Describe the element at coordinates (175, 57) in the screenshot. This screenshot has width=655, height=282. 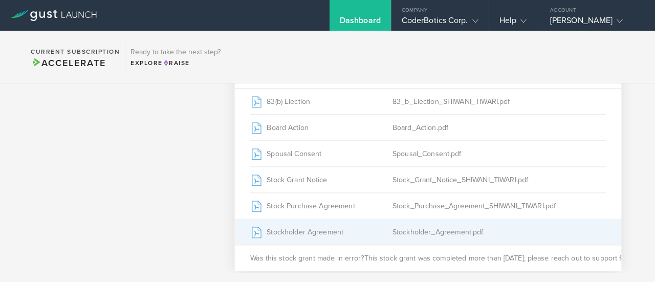
I see `div: Ready to take the next step?ExploreRaise` at that location.